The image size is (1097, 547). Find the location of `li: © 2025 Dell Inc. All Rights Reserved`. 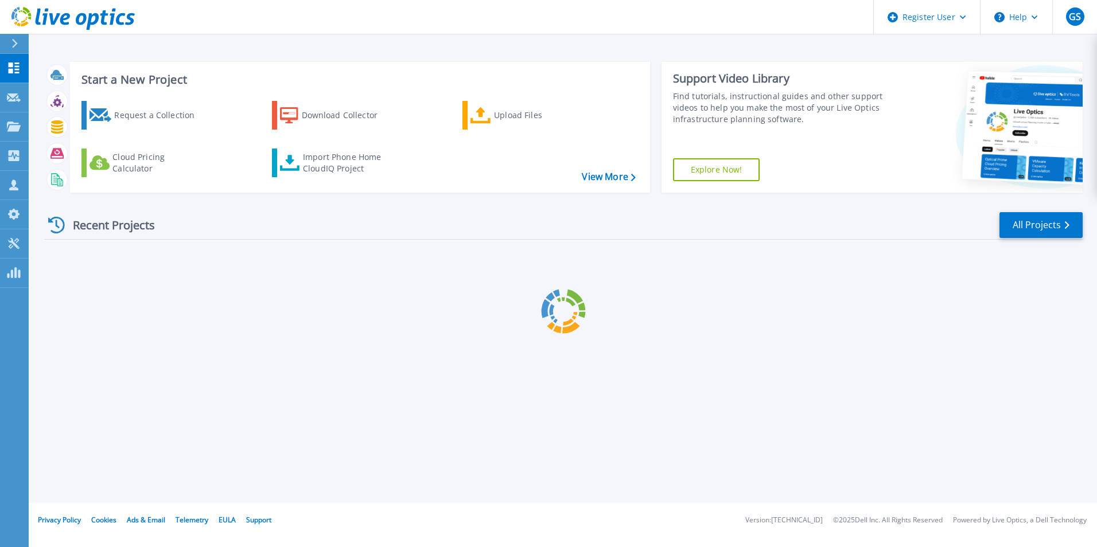

li: © 2025 Dell Inc. All Rights Reserved is located at coordinates (888, 520).